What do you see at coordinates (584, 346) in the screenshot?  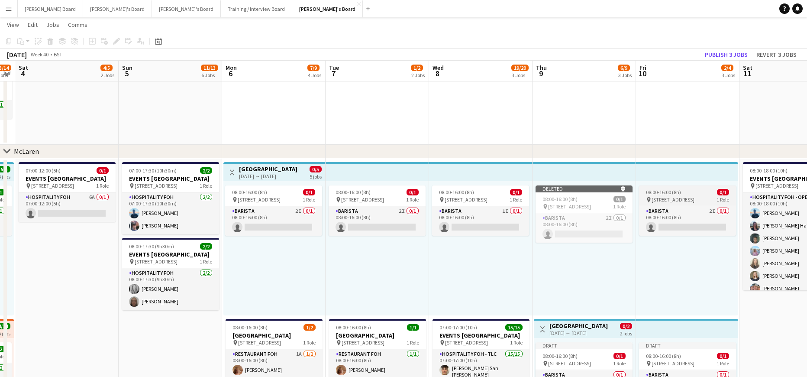 I see `div: Draft` at bounding box center [584, 346].